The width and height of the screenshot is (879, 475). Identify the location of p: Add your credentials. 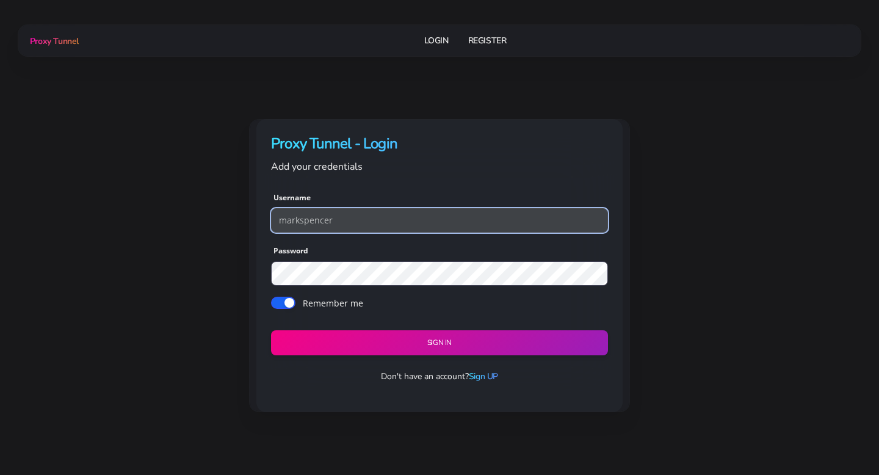
(439, 167).